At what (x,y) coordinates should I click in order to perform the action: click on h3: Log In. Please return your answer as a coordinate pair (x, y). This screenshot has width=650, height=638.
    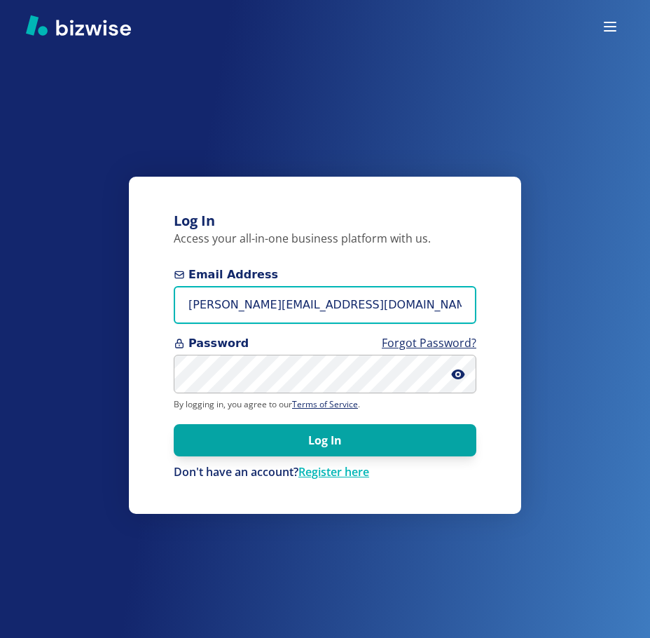
    Looking at the image, I should click on (325, 221).